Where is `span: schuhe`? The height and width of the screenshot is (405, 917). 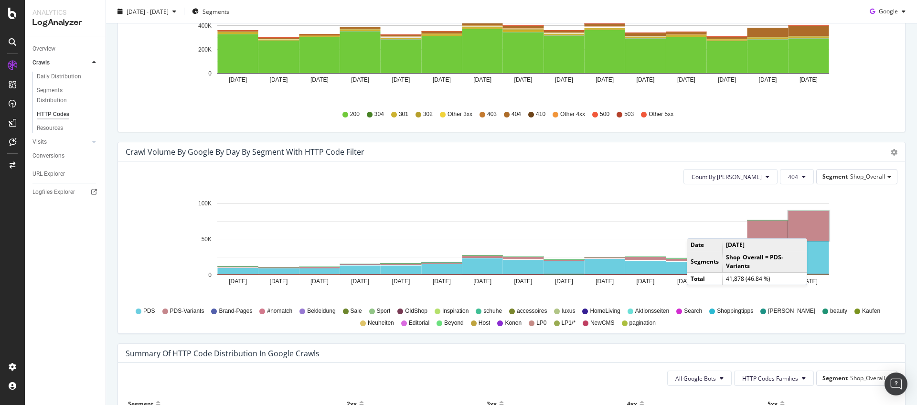 span: schuhe is located at coordinates (492, 311).